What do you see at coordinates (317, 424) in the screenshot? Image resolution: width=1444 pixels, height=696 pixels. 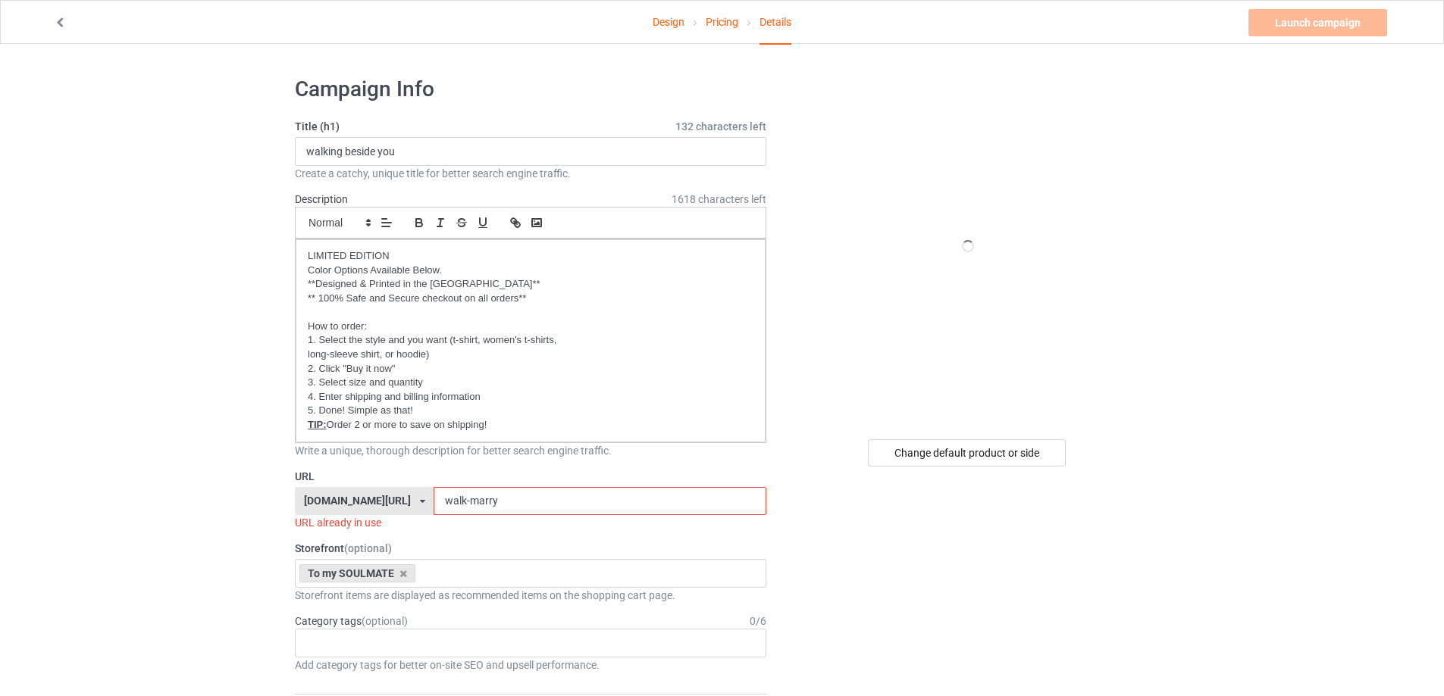 I see `u: TIP:` at bounding box center [317, 424].